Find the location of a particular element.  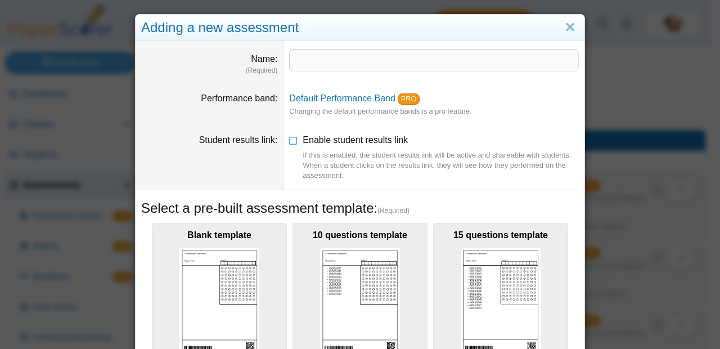

div: Adding a new assessment is located at coordinates (360, 28).